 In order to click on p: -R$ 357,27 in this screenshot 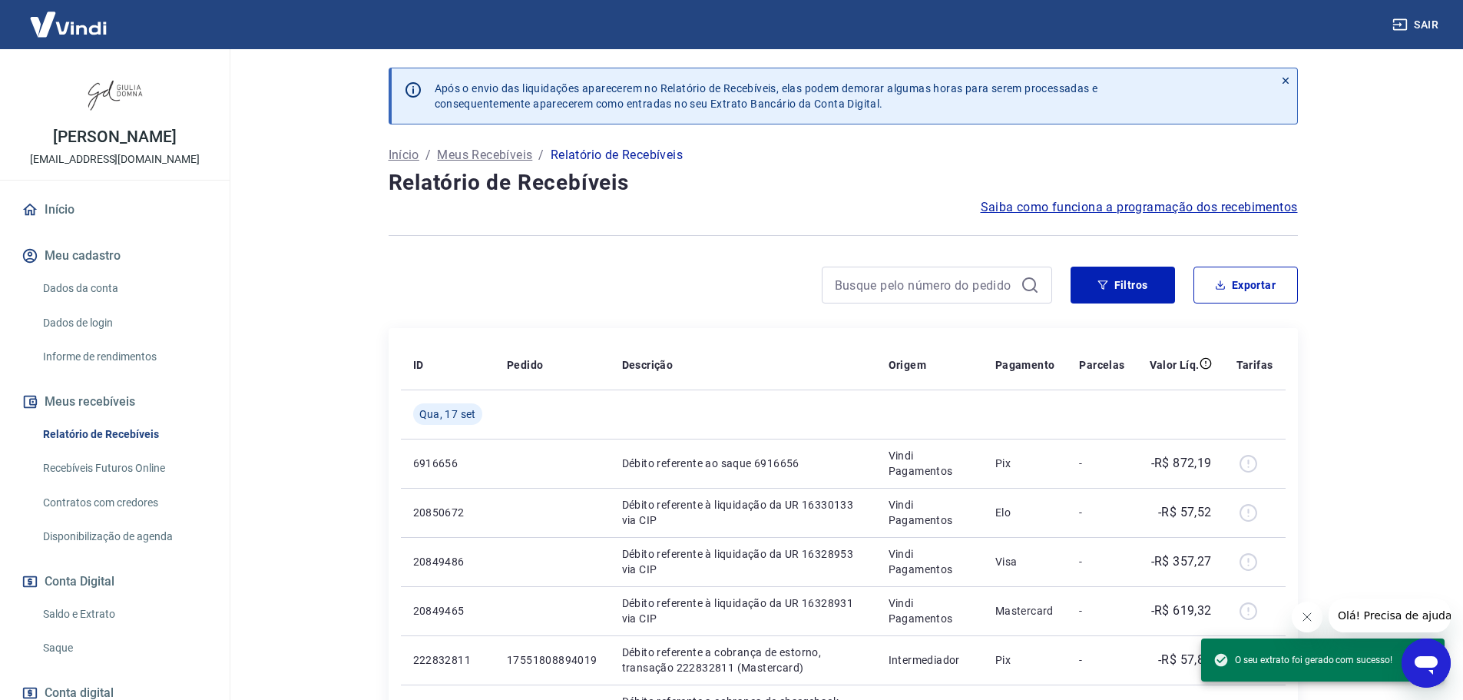, I will do `click(1181, 561)`.